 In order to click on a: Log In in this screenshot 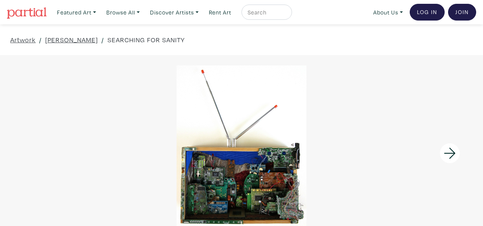, I will do `click(427, 12)`.